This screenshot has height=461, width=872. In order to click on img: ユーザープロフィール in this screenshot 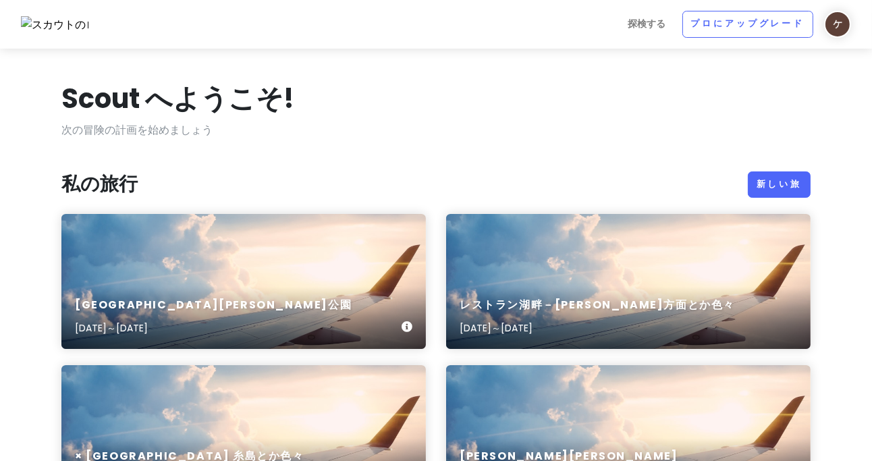, I will do `click(837, 24)`.